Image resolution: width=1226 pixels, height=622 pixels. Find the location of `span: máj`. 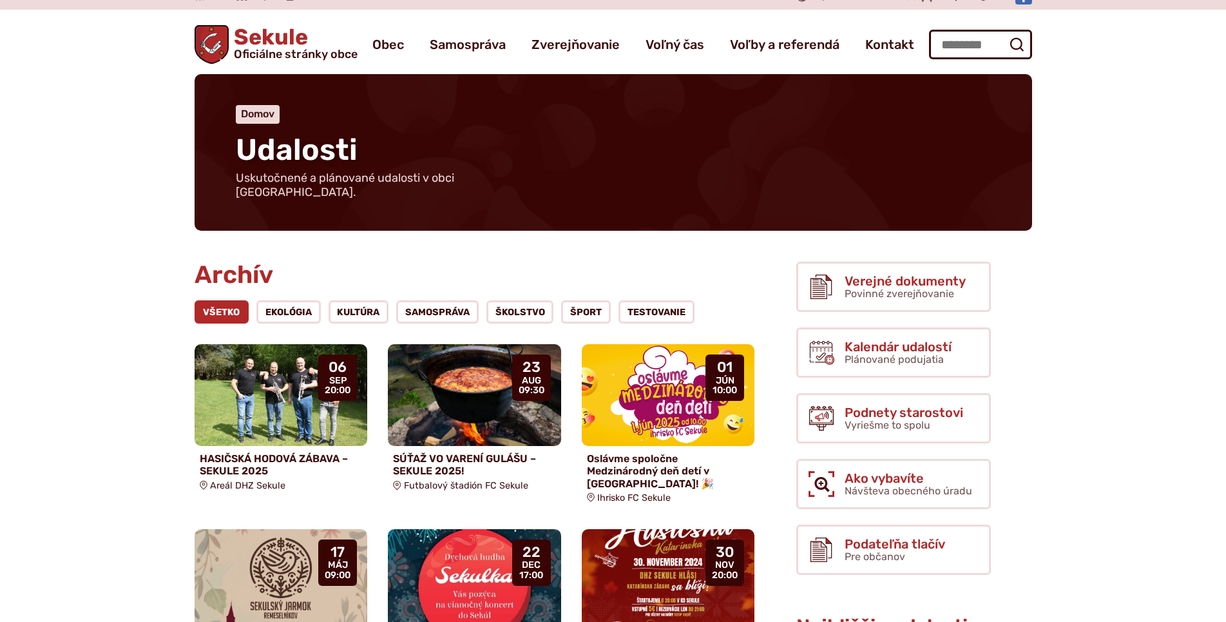

span: máj is located at coordinates (338, 565).